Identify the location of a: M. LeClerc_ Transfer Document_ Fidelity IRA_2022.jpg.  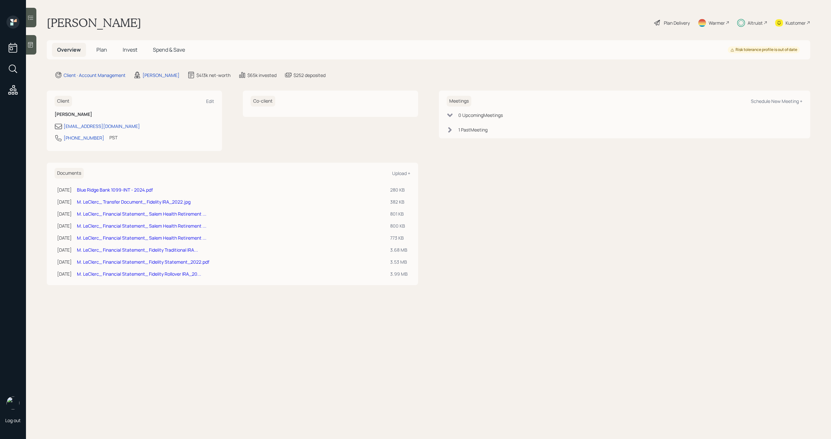
(134, 202).